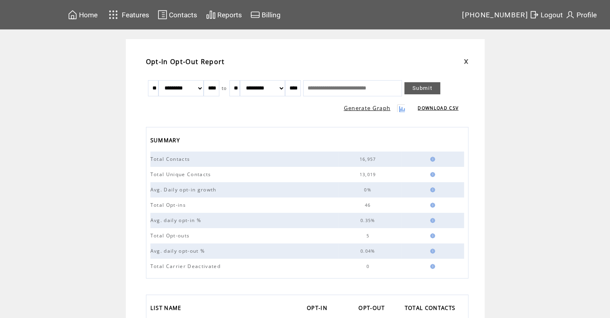 This screenshot has width=610, height=318. I want to click on span: 0.04%, so click(369, 251).